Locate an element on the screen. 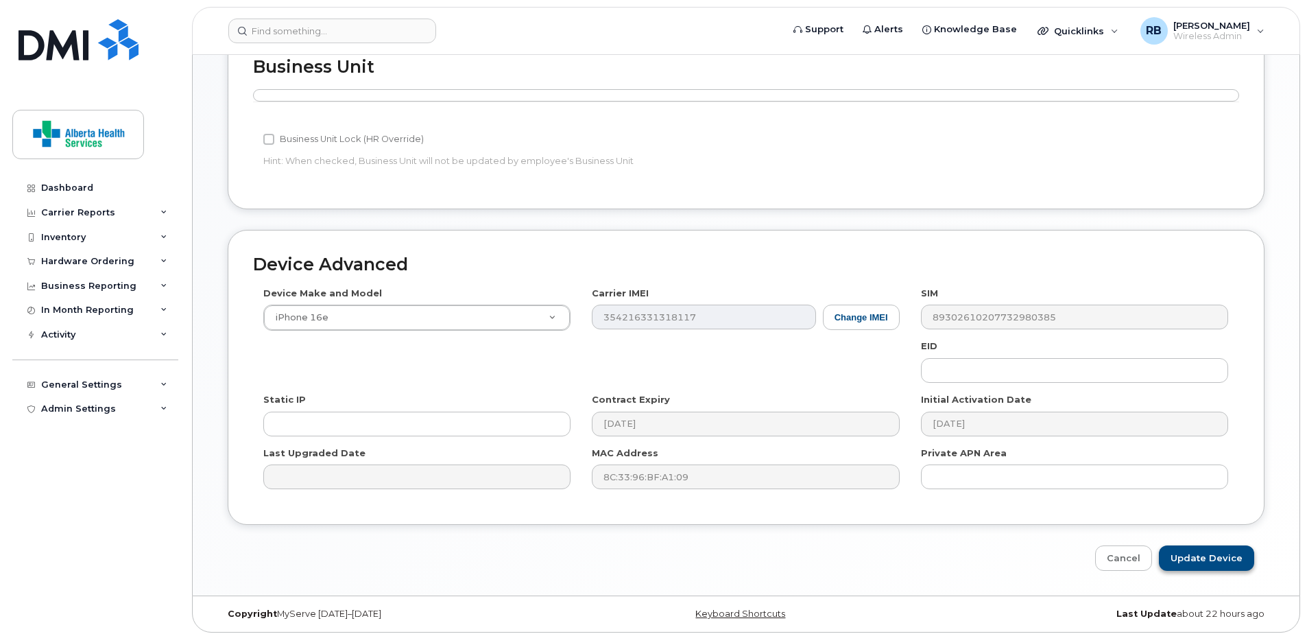 This screenshot has height=634, width=1307. input: Update Device is located at coordinates (1206, 558).